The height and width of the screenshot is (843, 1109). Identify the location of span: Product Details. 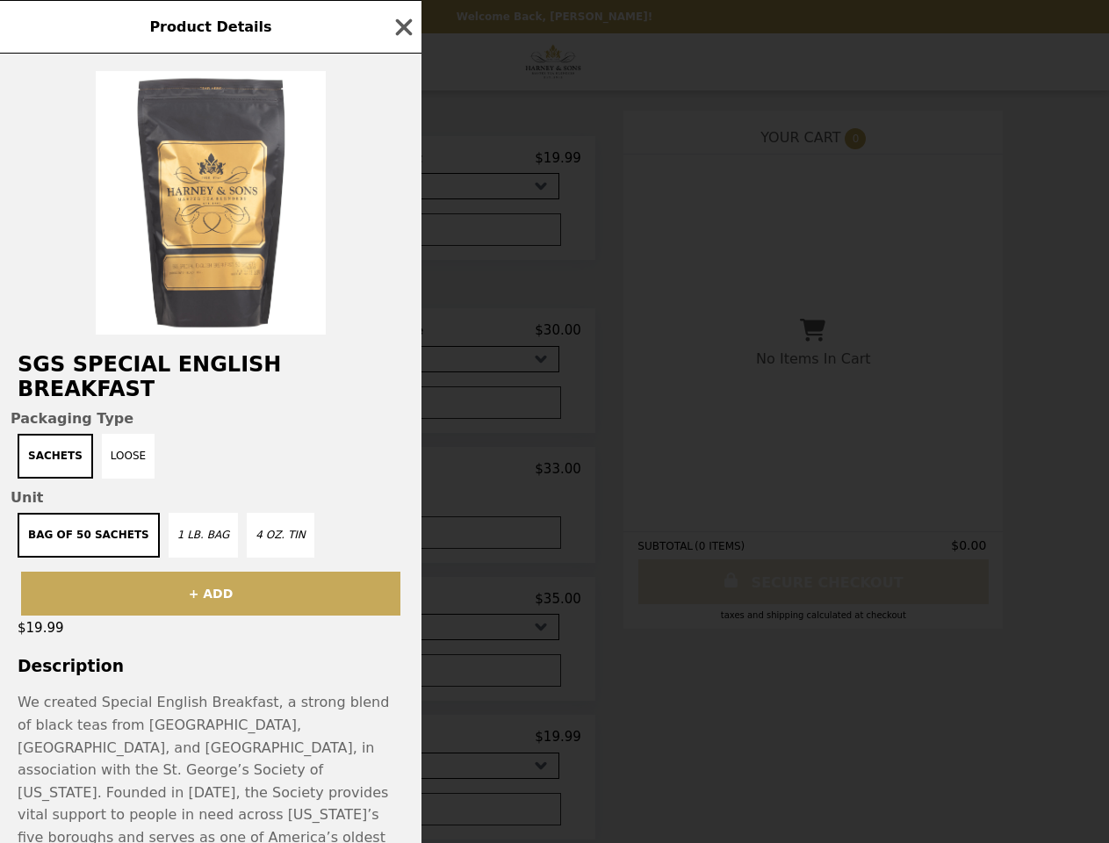
(210, 26).